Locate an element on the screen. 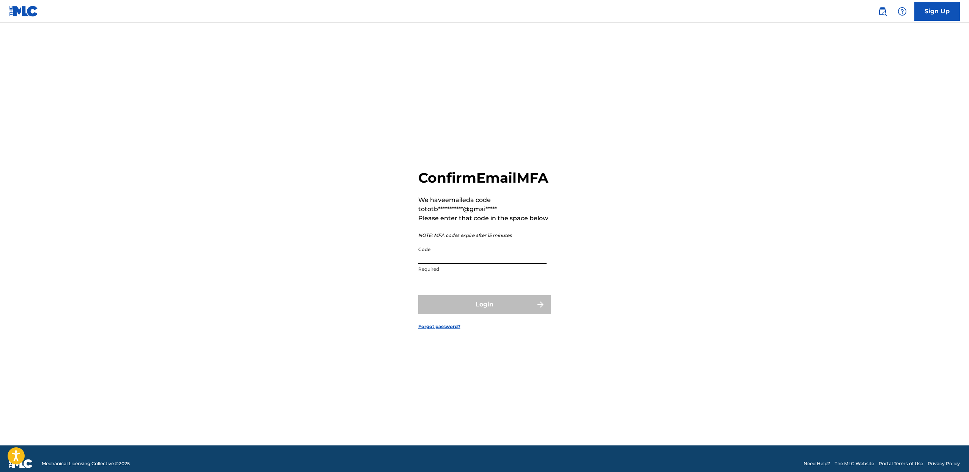 This screenshot has width=969, height=472. img: help is located at coordinates (902, 11).